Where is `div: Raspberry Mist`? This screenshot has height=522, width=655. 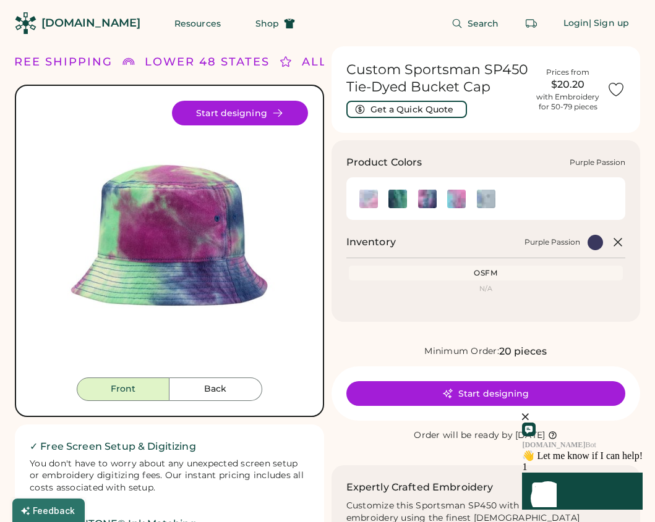 div: Raspberry Mist is located at coordinates (456, 199).